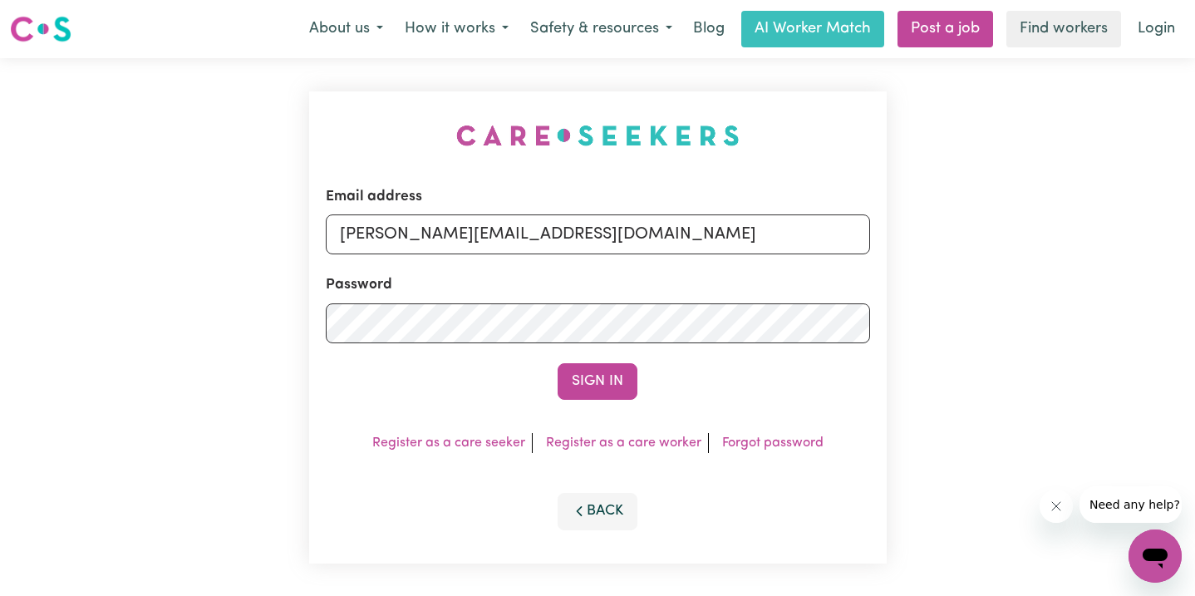  I want to click on a: Post a job, so click(945, 29).